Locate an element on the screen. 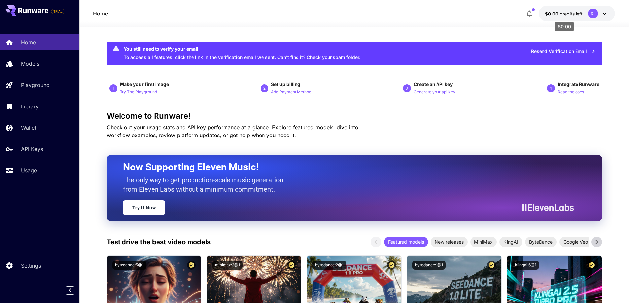 The width and height of the screenshot is (629, 303). span: TRIAL is located at coordinates (58, 11).